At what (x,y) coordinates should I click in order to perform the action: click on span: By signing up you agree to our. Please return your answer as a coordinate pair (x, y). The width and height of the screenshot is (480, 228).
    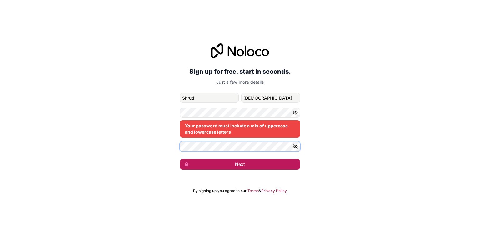
    Looking at the image, I should click on (219, 191).